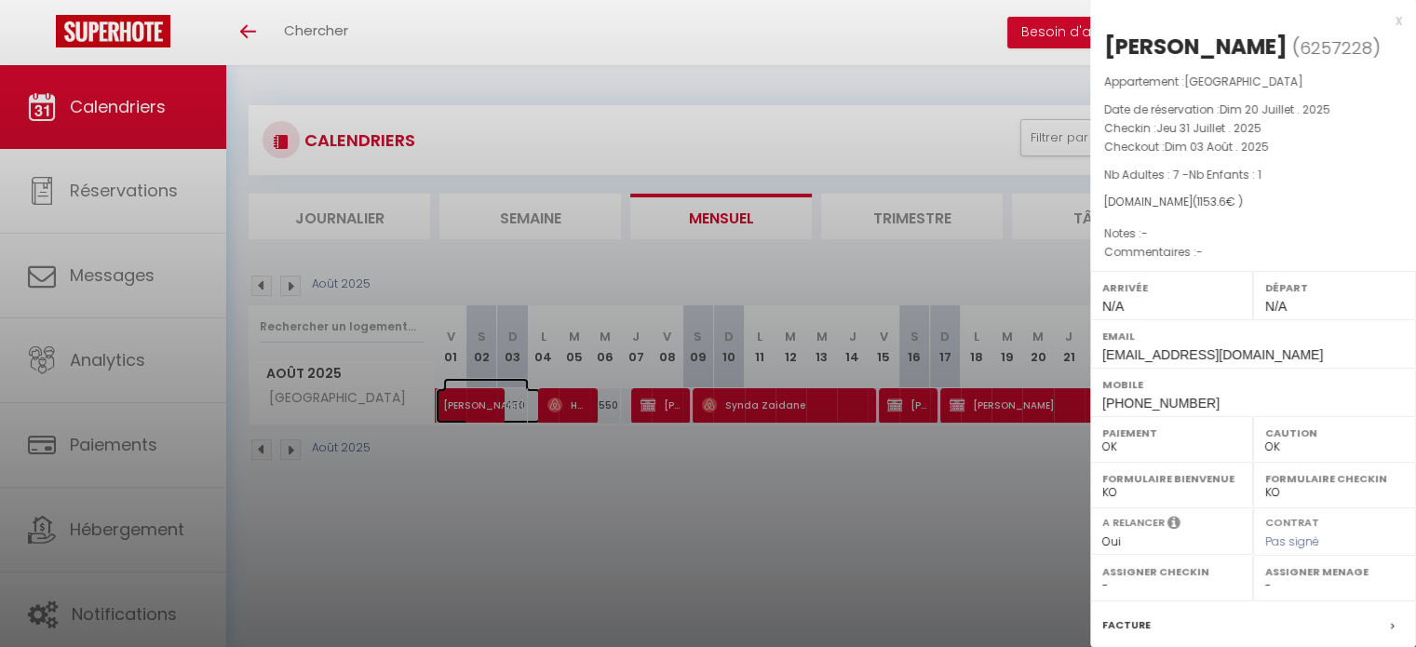 The height and width of the screenshot is (647, 1416). What do you see at coordinates (1274, 109) in the screenshot?
I see `span: Dim 20 Juillet . 2025` at bounding box center [1274, 109].